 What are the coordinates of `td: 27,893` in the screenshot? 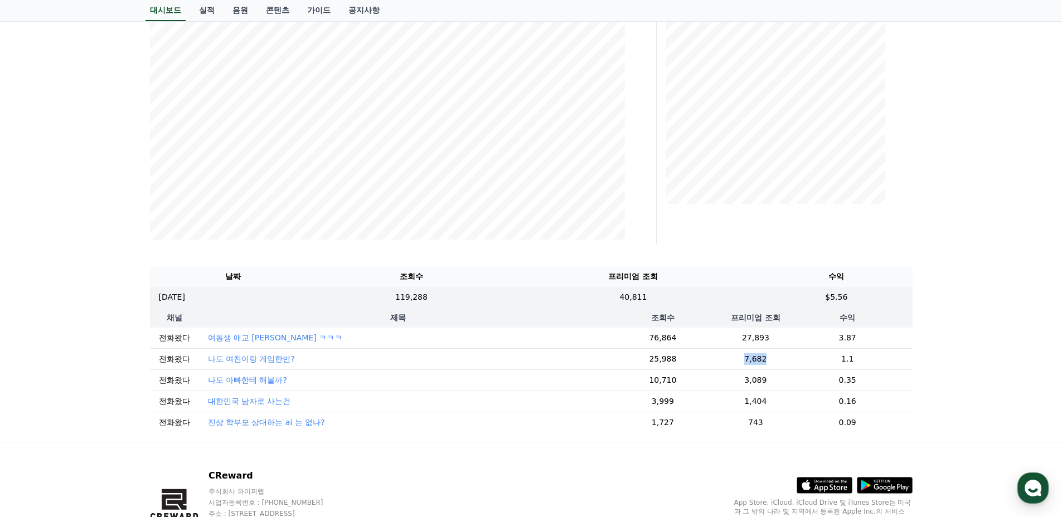 It's located at (756, 338).